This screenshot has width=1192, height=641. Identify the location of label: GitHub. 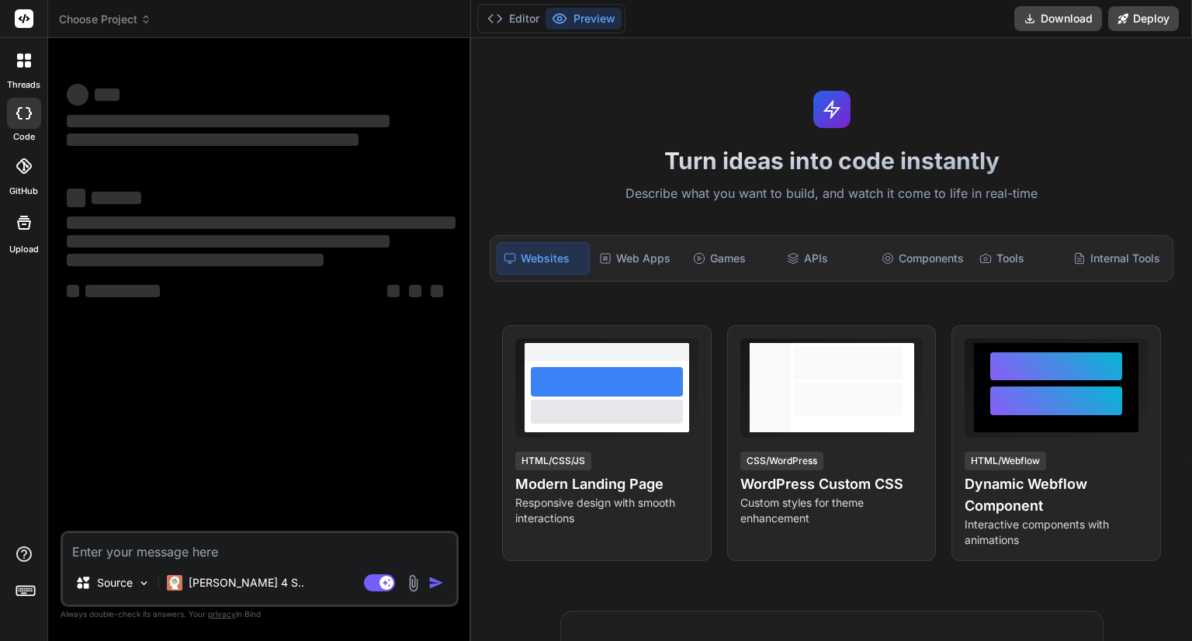
(23, 191).